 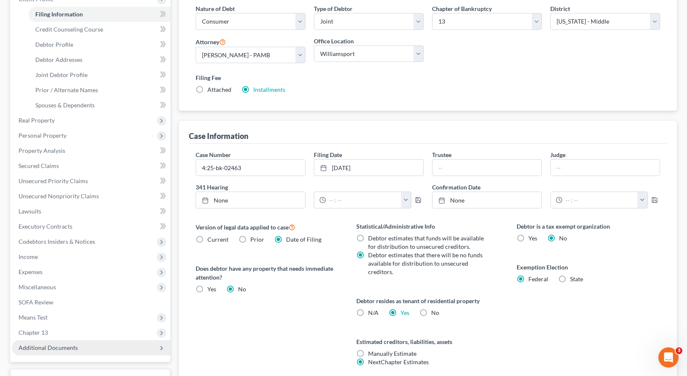 What do you see at coordinates (442, 154) in the screenshot?
I see `label: Trustee` at bounding box center [442, 154].